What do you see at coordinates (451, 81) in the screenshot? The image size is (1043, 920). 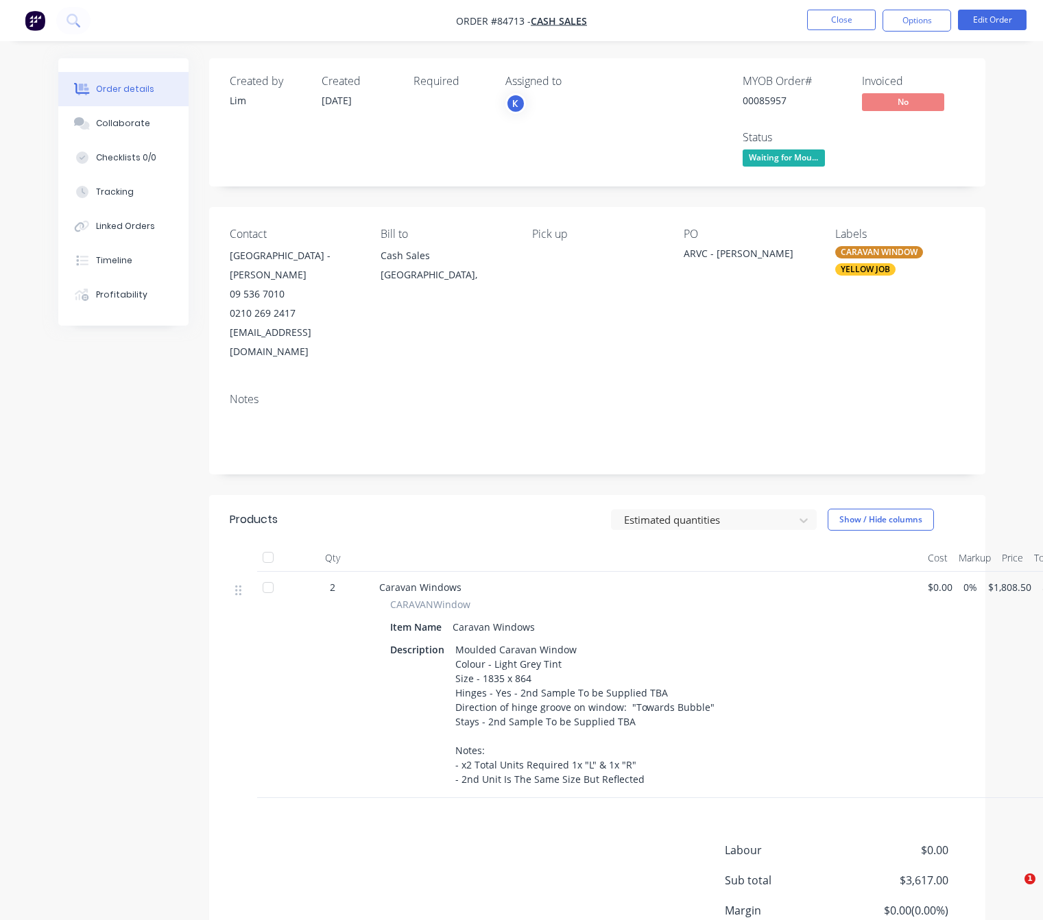 I see `div: Required` at bounding box center [451, 81].